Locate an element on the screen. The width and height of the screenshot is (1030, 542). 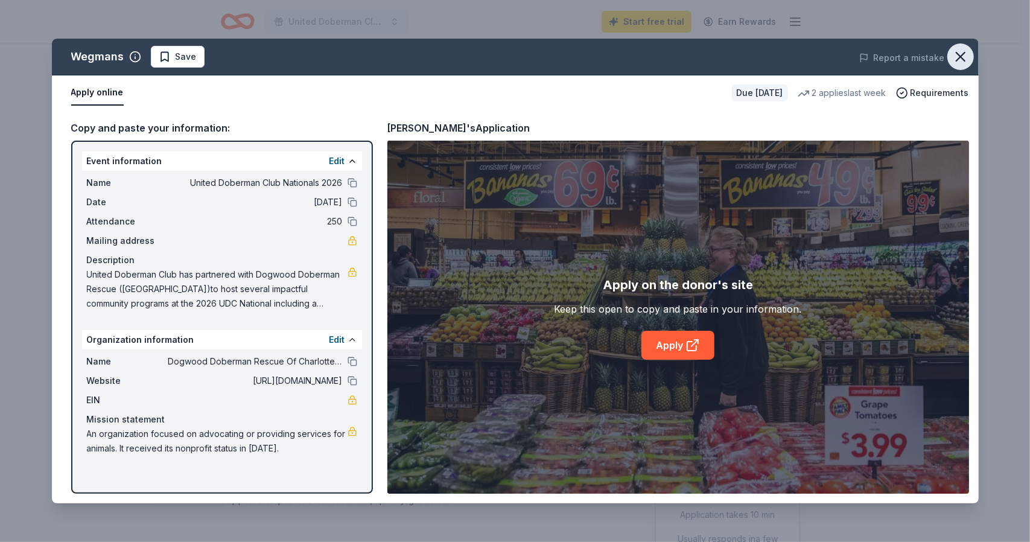
span: Mailing address is located at coordinates (127, 241).